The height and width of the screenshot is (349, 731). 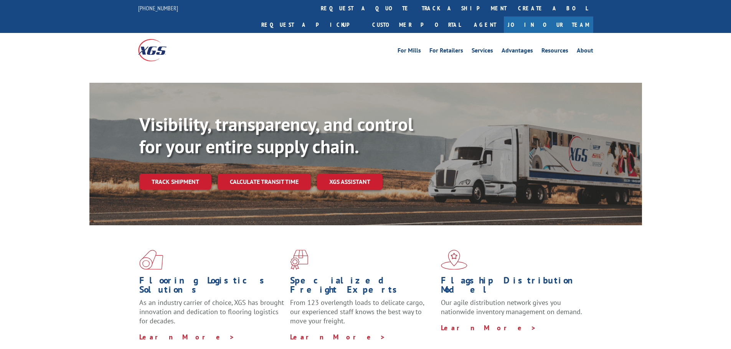 What do you see at coordinates (485, 25) in the screenshot?
I see `a: Agent` at bounding box center [485, 25].